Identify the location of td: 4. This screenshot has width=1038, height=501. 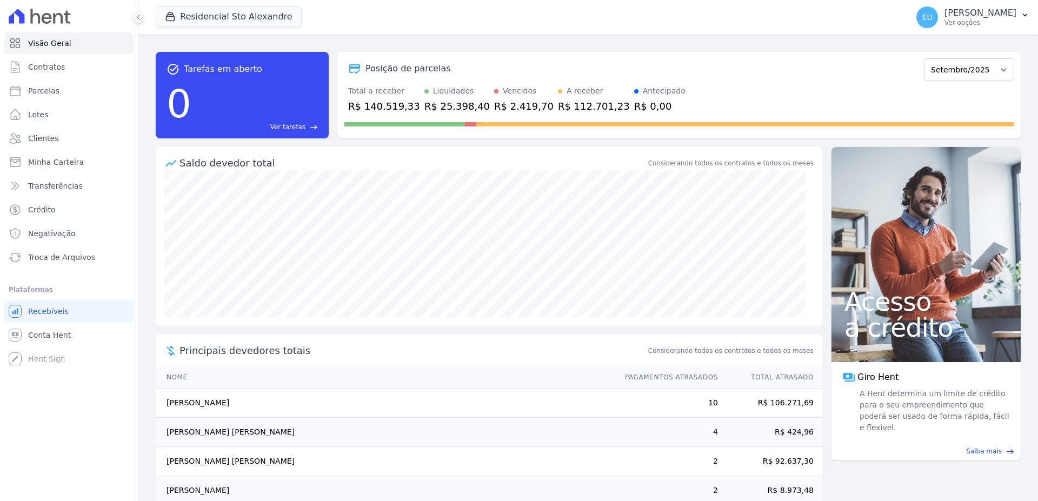
(667, 433).